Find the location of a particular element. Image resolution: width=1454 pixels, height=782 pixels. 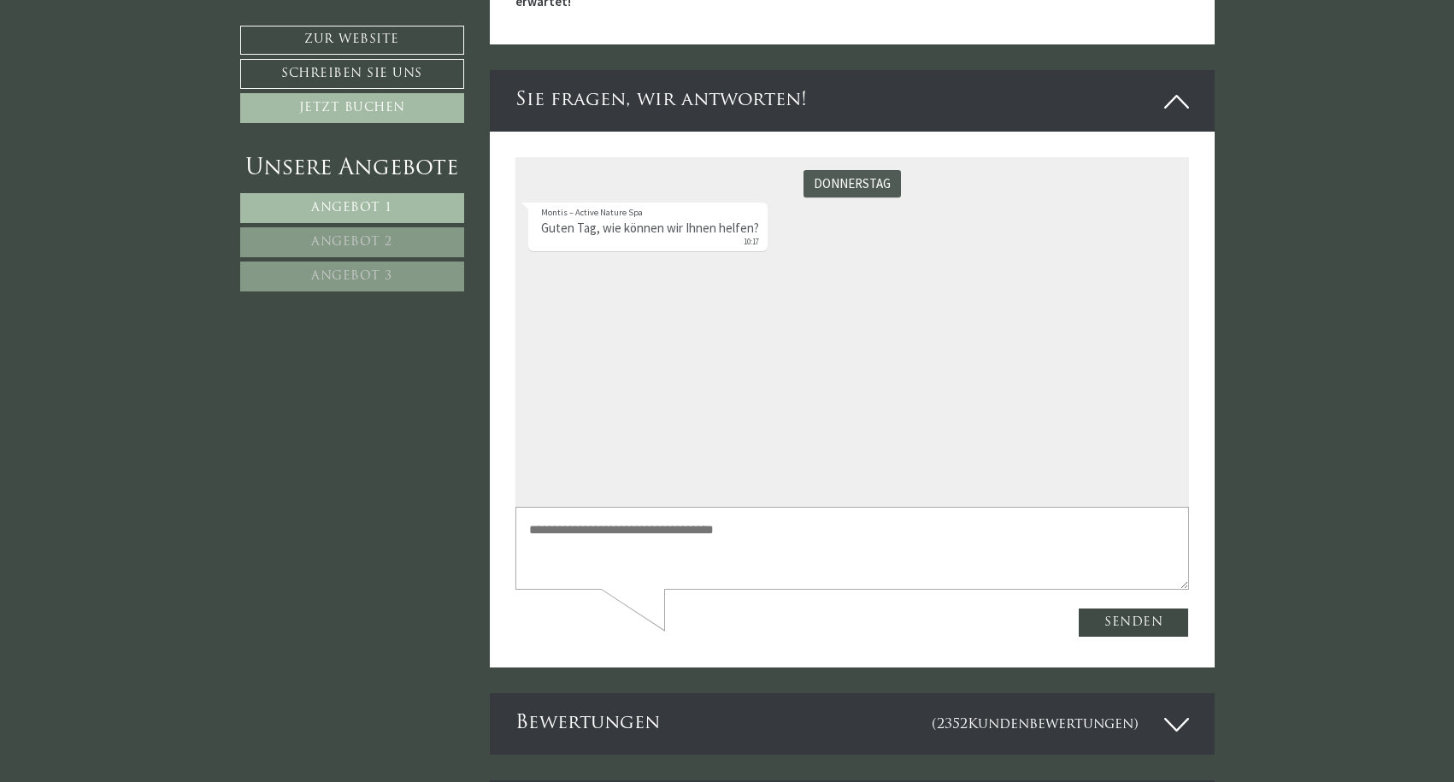

small: (2352 ) is located at coordinates (1035, 725).